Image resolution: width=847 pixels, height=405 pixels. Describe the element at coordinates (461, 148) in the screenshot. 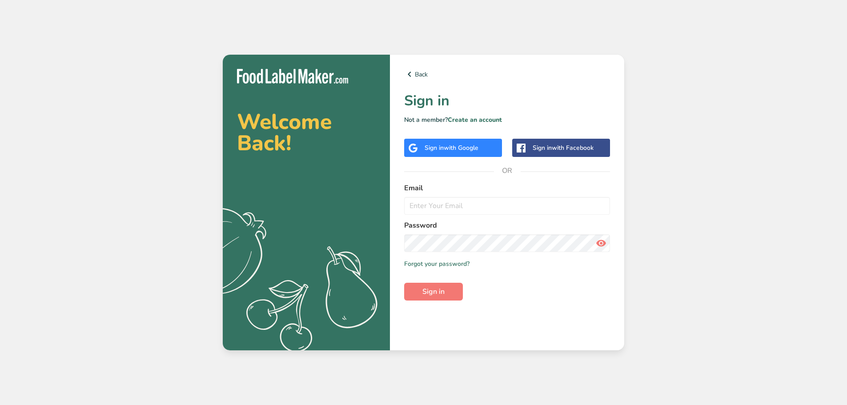

I see `span: with Google` at that location.